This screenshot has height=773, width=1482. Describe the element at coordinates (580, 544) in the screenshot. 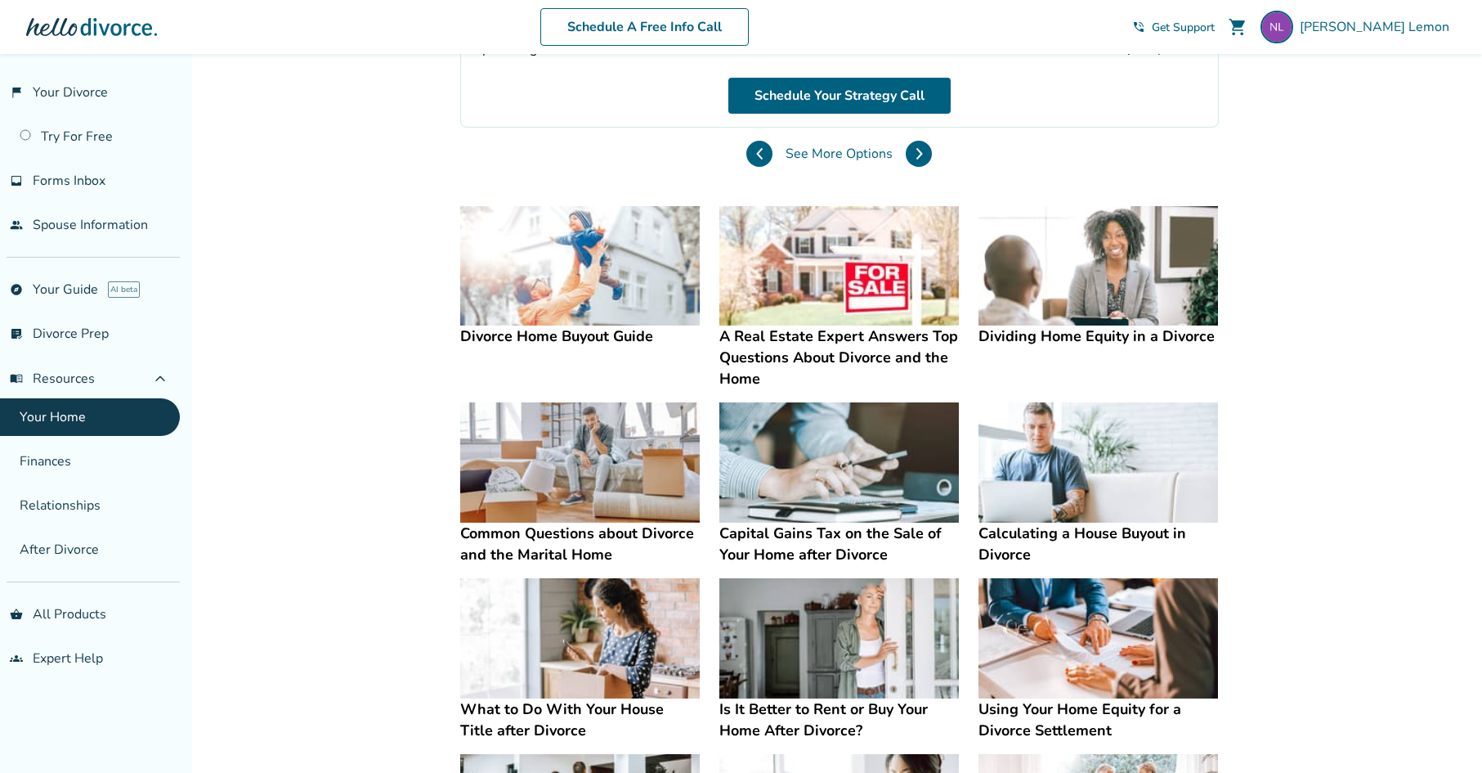

I see `h4: Common Questions about Divorce and the Marital Home` at that location.